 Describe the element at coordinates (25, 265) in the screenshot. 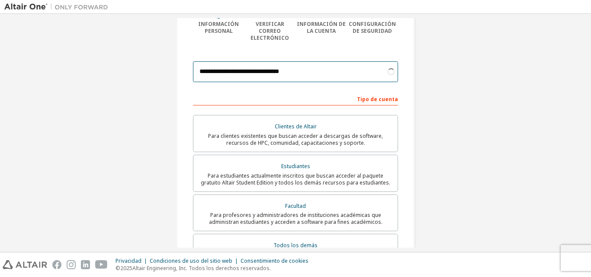

I see `img: altair_logo.svg` at that location.